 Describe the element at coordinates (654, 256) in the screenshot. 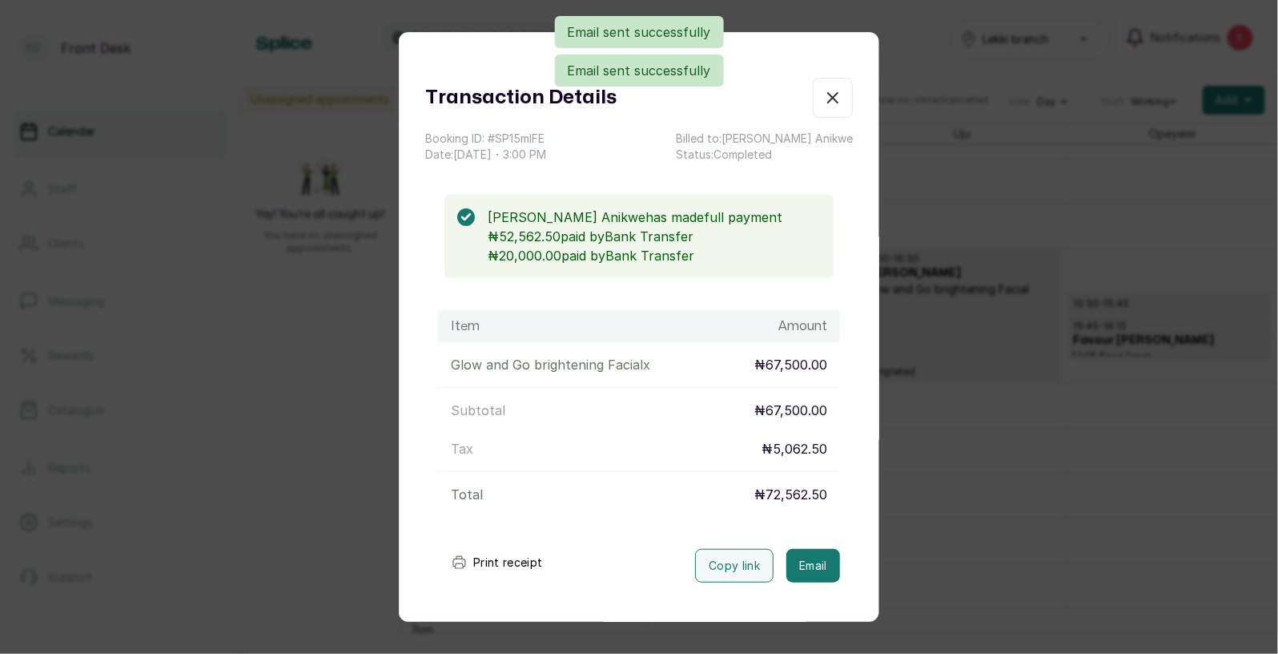

I see `p: ₦20,000.00 paid by Bank Transfer` at that location.